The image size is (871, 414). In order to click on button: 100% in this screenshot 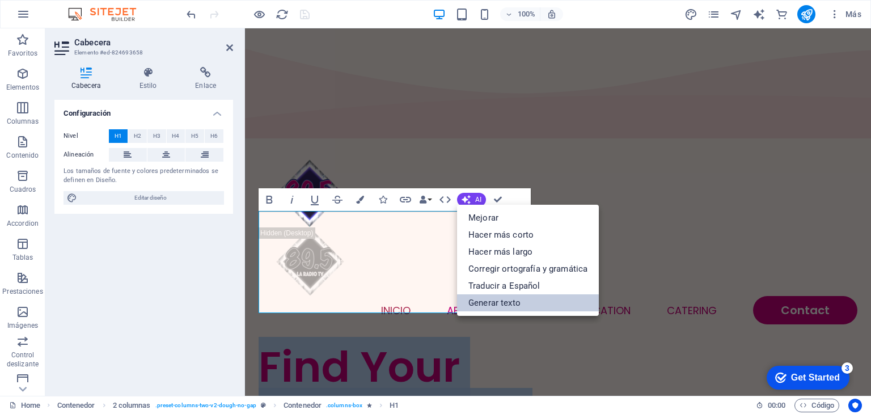, I will do `click(520, 14)`.